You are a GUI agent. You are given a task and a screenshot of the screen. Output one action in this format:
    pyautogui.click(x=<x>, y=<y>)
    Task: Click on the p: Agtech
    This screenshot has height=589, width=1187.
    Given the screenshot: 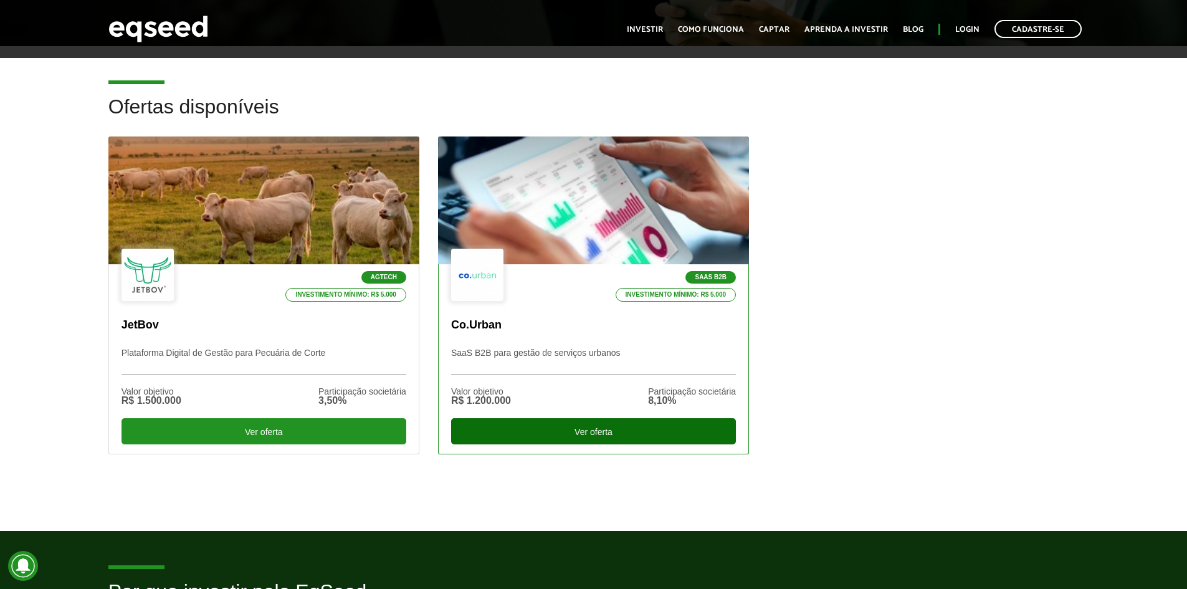 What is the action you would take?
    pyautogui.click(x=384, y=277)
    